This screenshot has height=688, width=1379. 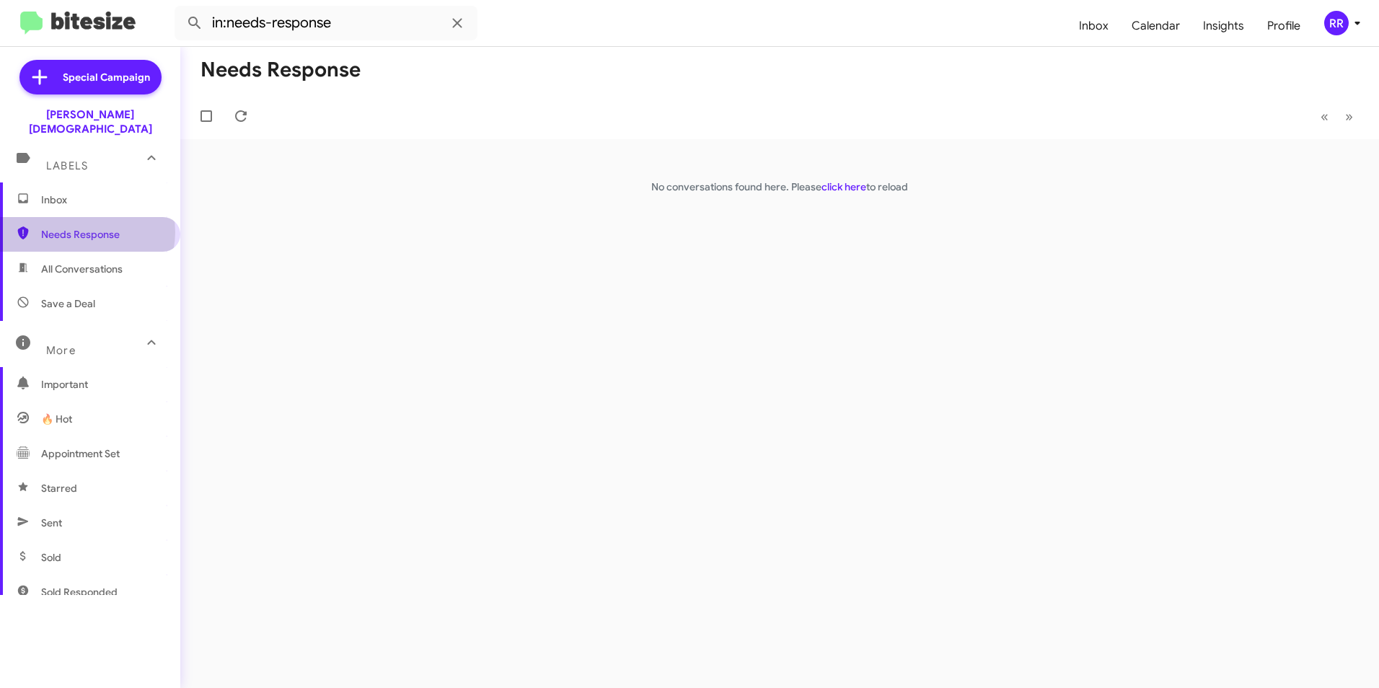 I want to click on span: All Conversations, so click(x=81, y=269).